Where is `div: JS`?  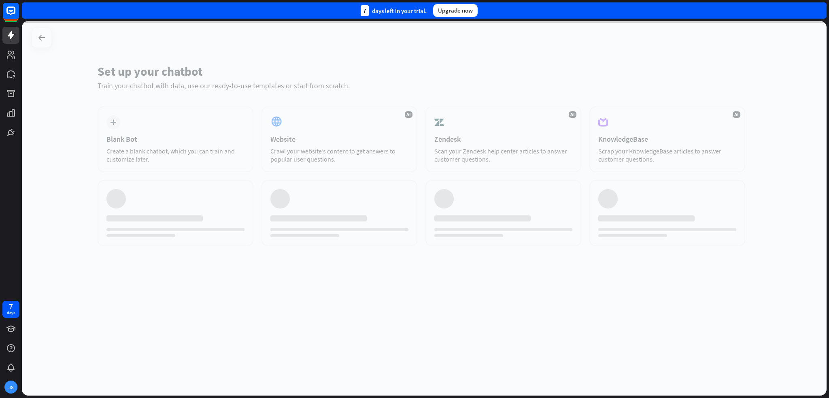 div: JS is located at coordinates (11, 387).